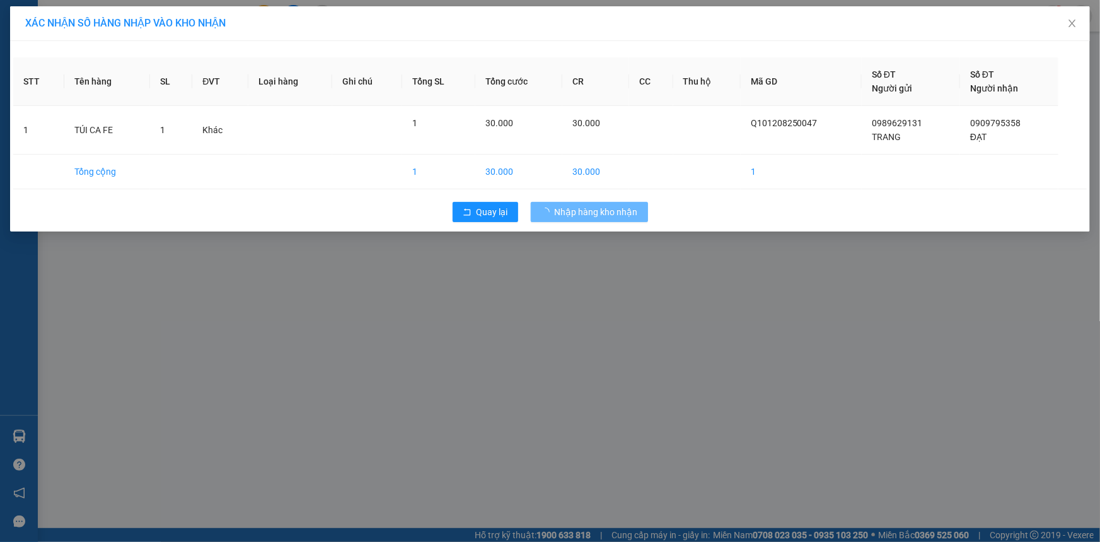  Describe the element at coordinates (486, 212) in the screenshot. I see `button: rollbackQuay lại` at that location.